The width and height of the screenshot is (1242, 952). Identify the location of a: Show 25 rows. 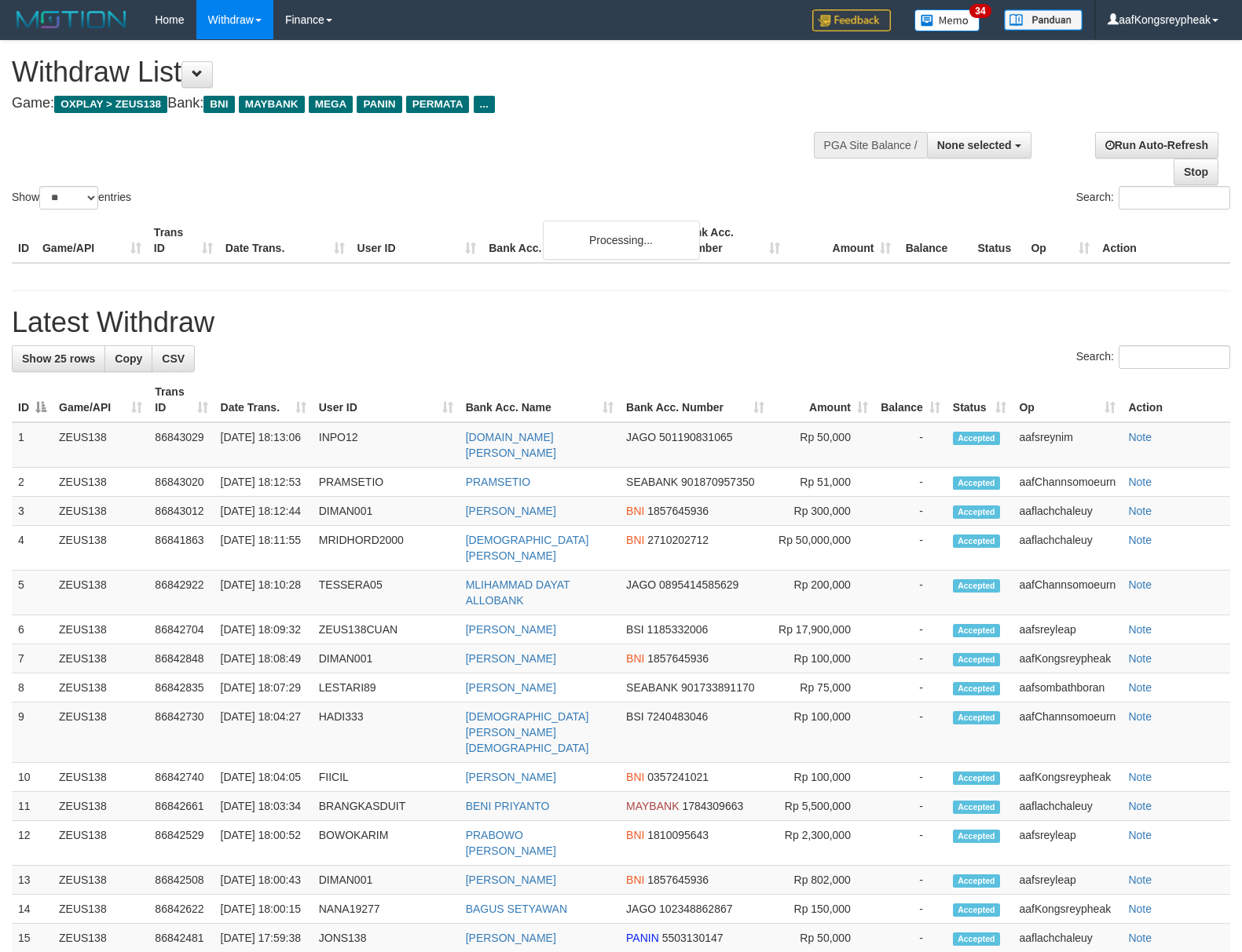
(58, 358).